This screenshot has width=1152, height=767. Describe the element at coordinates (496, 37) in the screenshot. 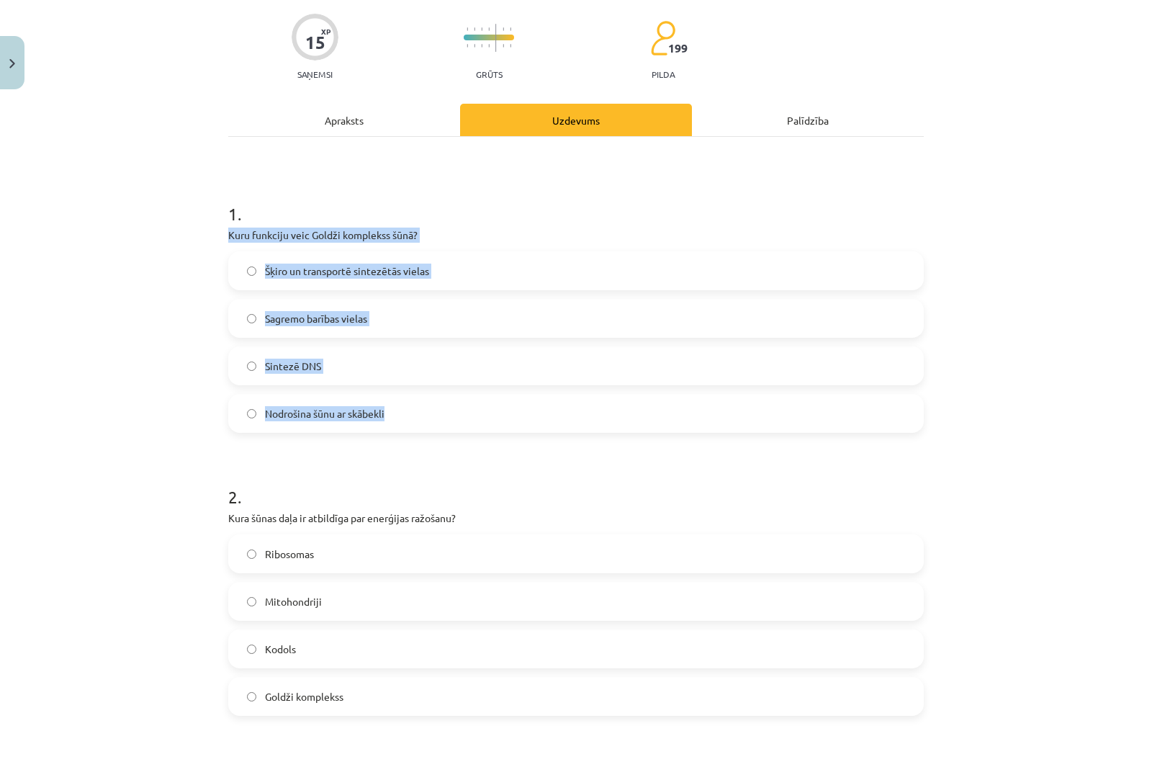

I see `img: icon-long-line-d9ea69661e0d244f92f715978eff75569469978d946b2353a9bb055b3ed8787d.svg` at that location.